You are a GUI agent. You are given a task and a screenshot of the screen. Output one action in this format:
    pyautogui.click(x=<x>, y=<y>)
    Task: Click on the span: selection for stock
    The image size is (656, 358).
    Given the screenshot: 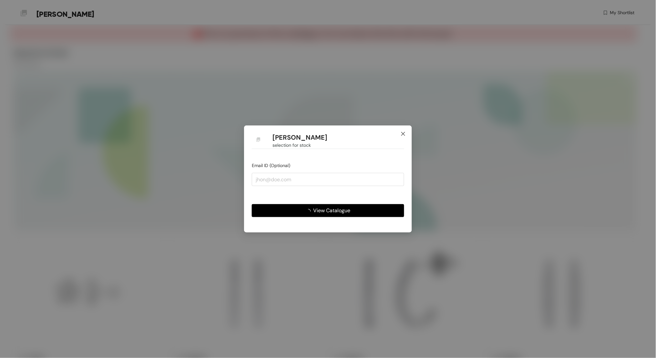 What is the action you would take?
    pyautogui.click(x=291, y=145)
    